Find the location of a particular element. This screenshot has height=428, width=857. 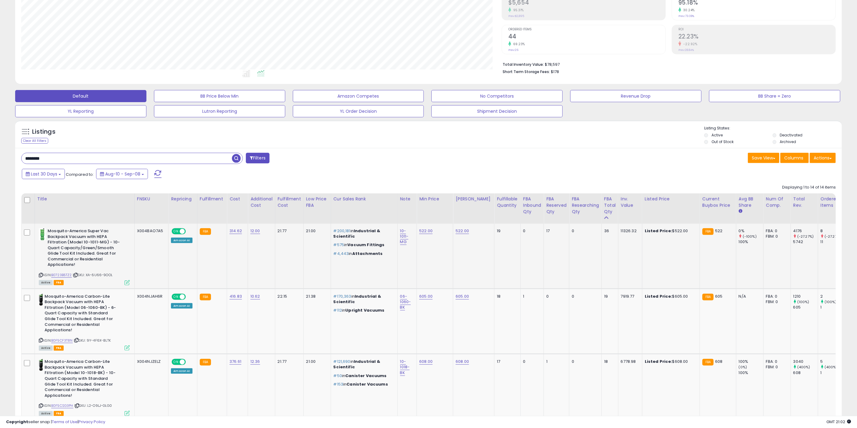

button: Shipment Decision is located at coordinates (497, 111).